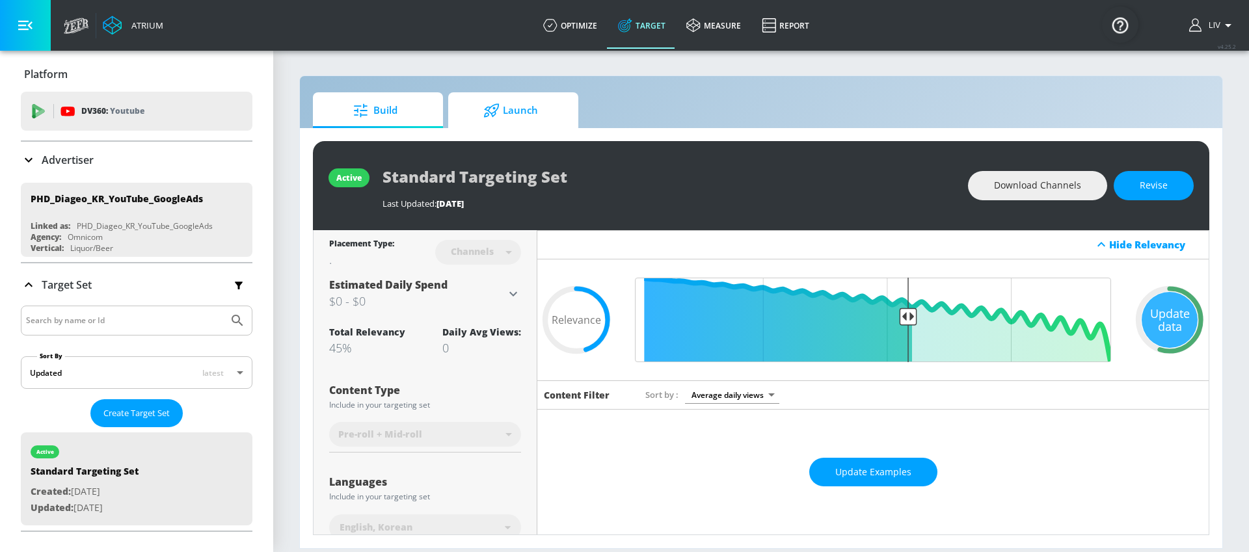  I want to click on button: Download Channels, so click(1038, 185).